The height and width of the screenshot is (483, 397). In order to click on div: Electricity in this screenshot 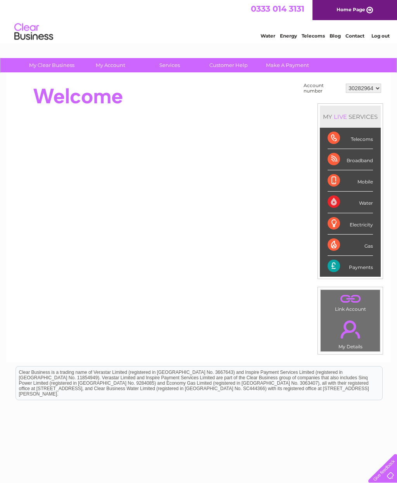, I will do `click(350, 224)`.